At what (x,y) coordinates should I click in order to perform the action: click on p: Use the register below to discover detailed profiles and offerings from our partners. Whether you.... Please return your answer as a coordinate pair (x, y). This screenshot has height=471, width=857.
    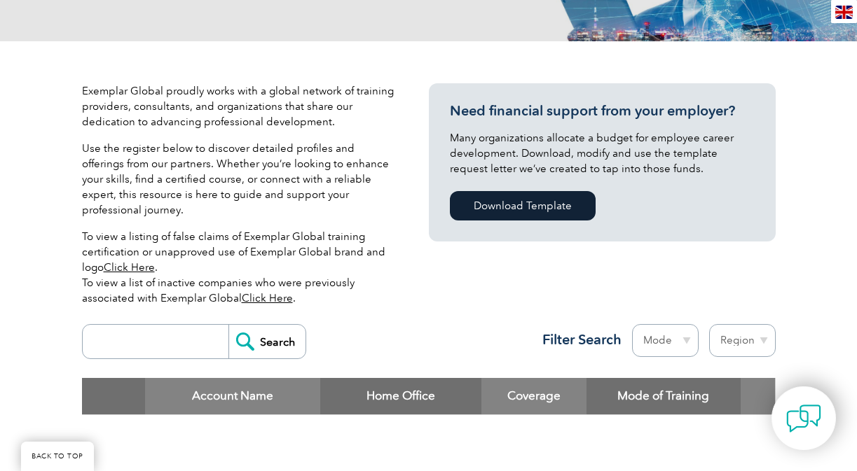
    Looking at the image, I should click on (238, 179).